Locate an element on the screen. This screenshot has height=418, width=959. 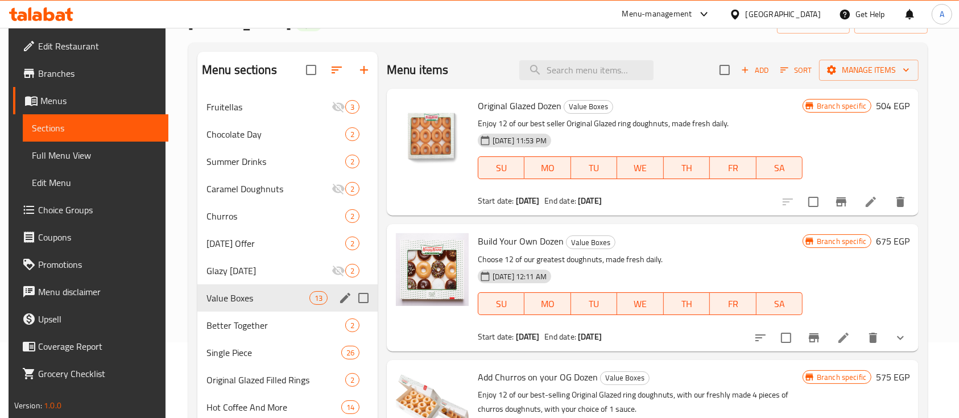
span: TU is located at coordinates (594, 168).